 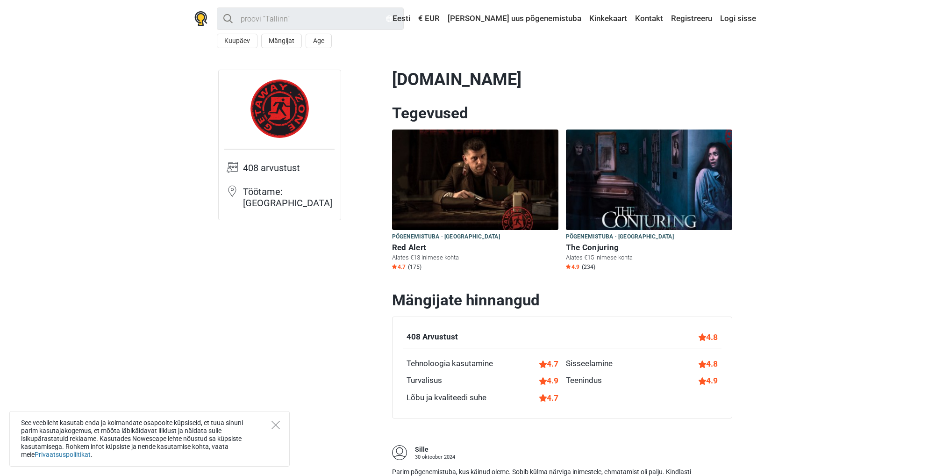 I want to click on img: The Conjuring, so click(x=649, y=179).